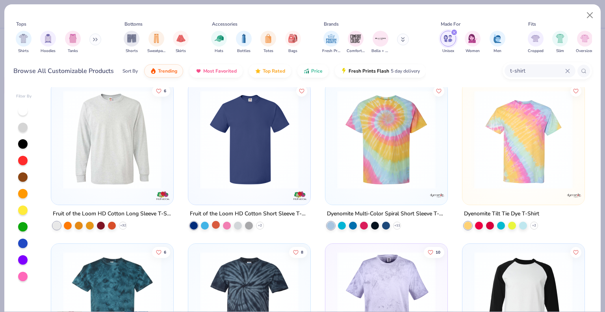 The height and width of the screenshot is (312, 605). I want to click on div: filter for Oversized, so click(585, 42).